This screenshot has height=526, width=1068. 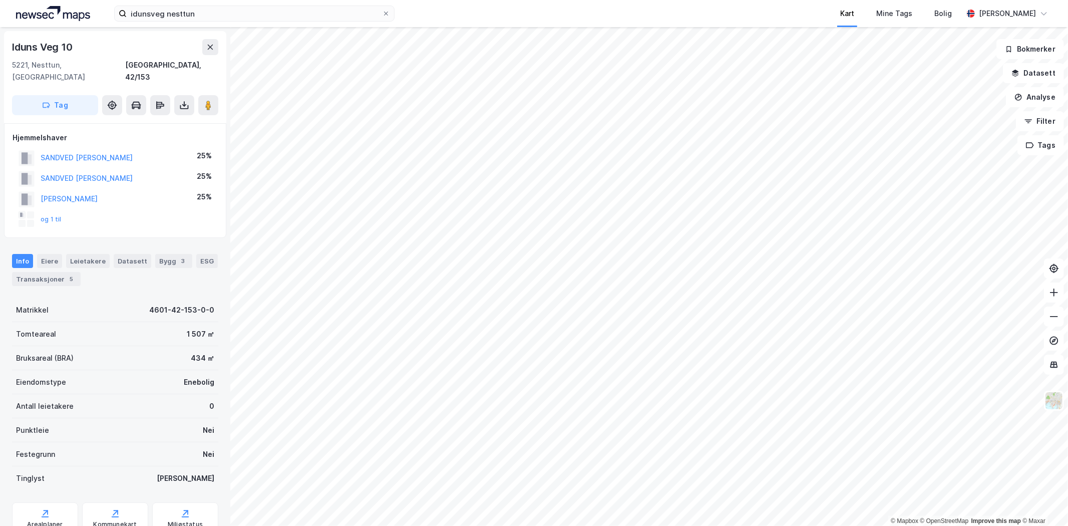 I want to click on div: Eiere, so click(x=50, y=261).